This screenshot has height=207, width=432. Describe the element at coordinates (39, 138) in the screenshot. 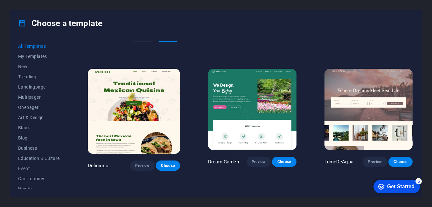

I see `span: Blog` at that location.